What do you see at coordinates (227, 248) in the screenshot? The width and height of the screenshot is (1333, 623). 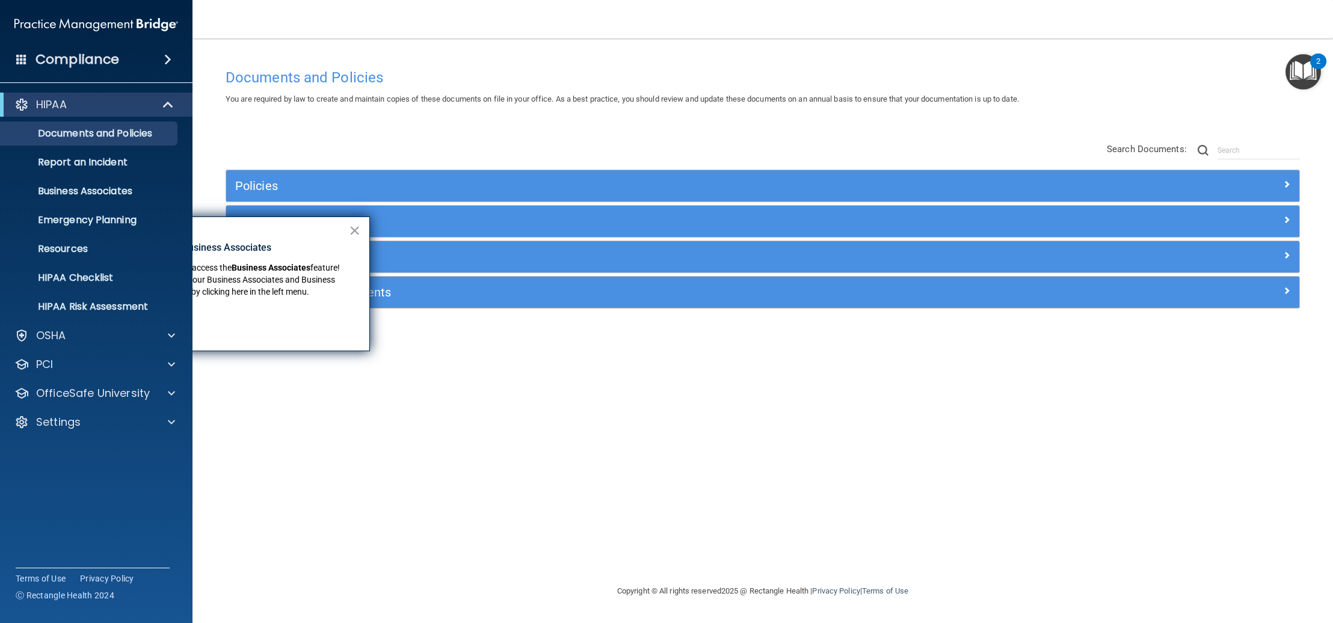 I see `p: New Location for Business Associates` at bounding box center [227, 248].